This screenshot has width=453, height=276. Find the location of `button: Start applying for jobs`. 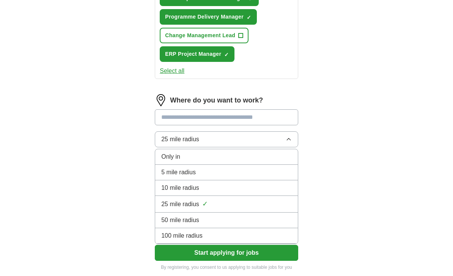

button: Start applying for jobs is located at coordinates (227, 253).